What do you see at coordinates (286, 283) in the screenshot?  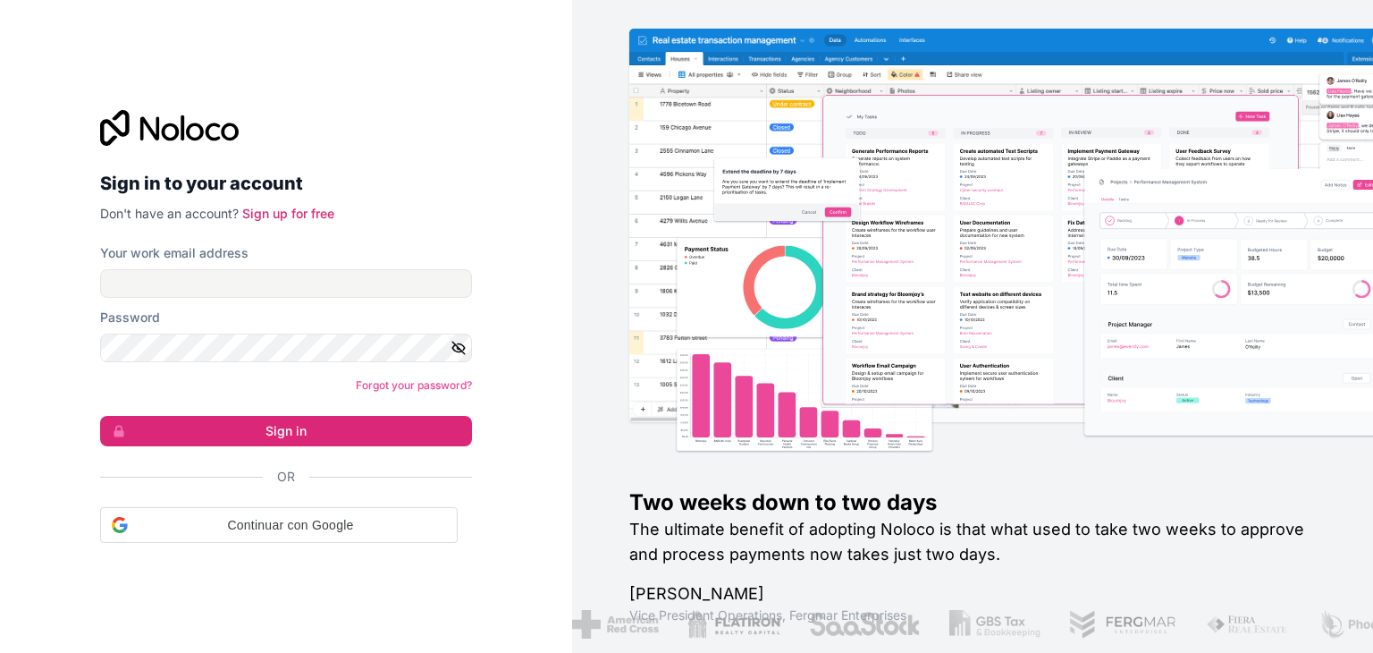 I see `input: Email address` at bounding box center [286, 283].